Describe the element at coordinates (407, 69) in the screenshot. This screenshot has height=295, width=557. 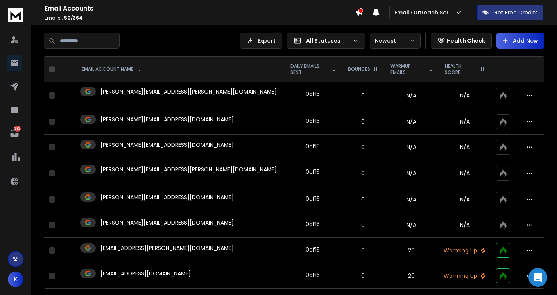
I see `p: WARMUP EMAILS` at that location.